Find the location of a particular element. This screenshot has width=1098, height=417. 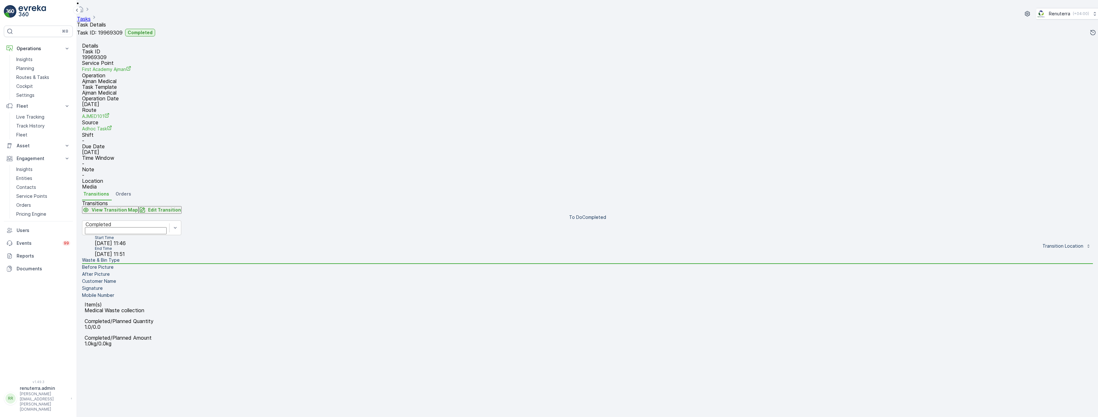

p: Time Window is located at coordinates (587, 158).